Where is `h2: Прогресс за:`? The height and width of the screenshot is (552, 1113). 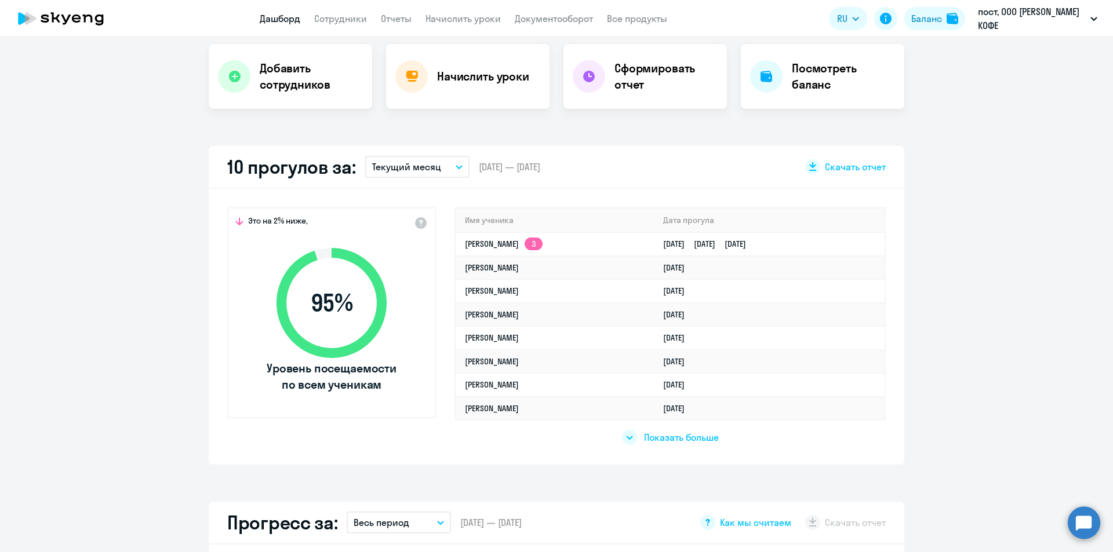
h2: Прогресс за: is located at coordinates (282, 523).